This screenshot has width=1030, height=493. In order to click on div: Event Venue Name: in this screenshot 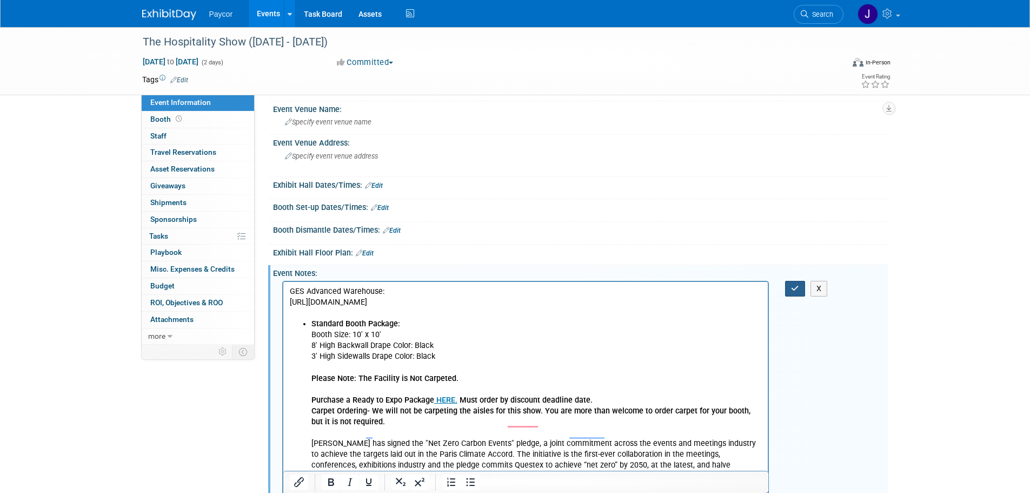, I will do `click(581, 108)`.